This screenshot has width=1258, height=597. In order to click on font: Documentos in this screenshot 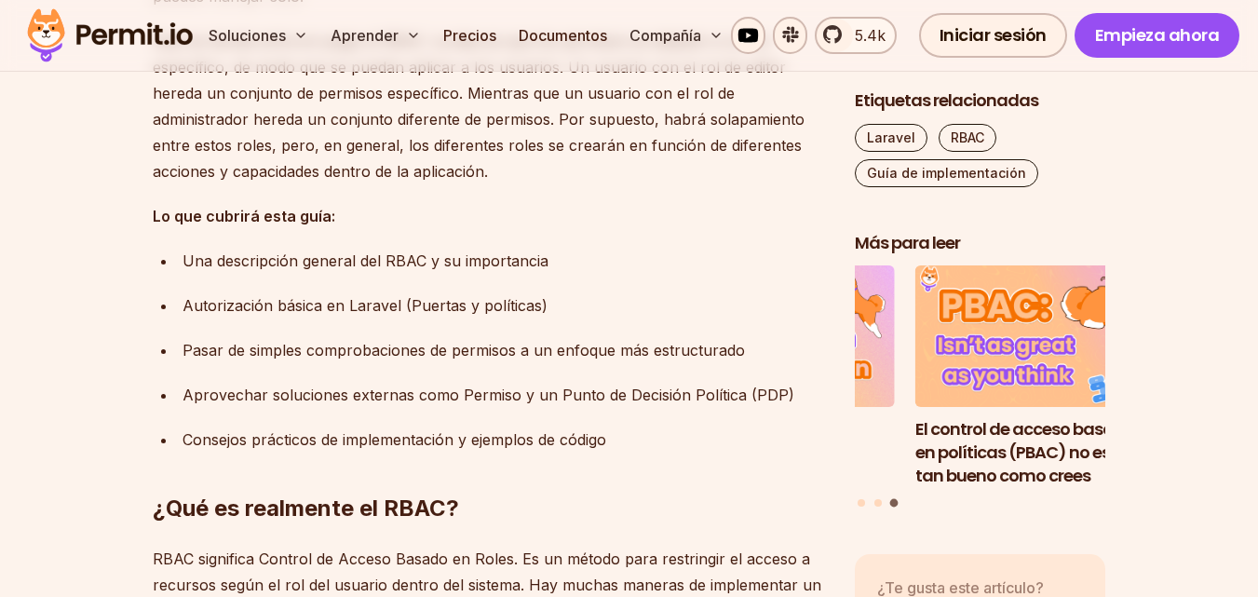, I will do `click(562, 35)`.